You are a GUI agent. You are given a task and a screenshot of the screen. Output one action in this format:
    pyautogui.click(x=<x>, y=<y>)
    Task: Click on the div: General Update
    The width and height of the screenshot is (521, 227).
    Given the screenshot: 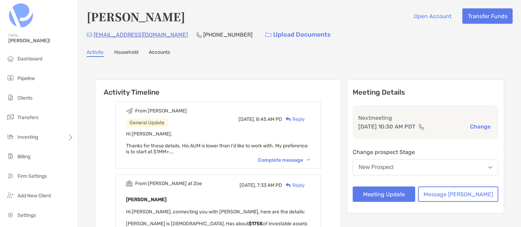 What is the action you would take?
    pyautogui.click(x=147, y=123)
    